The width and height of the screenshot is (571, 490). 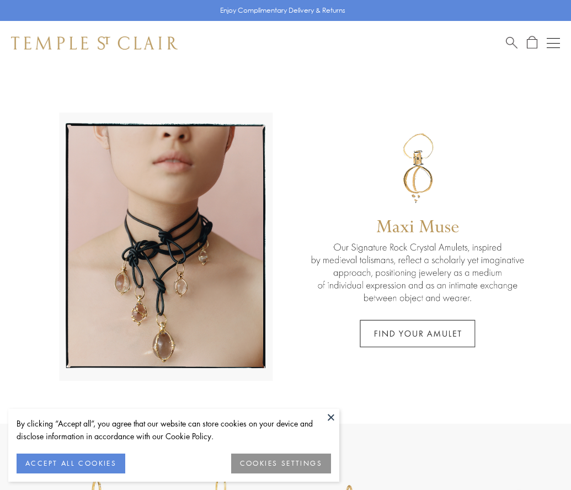 I want to click on a: Open Shopping Bag, so click(x=532, y=43).